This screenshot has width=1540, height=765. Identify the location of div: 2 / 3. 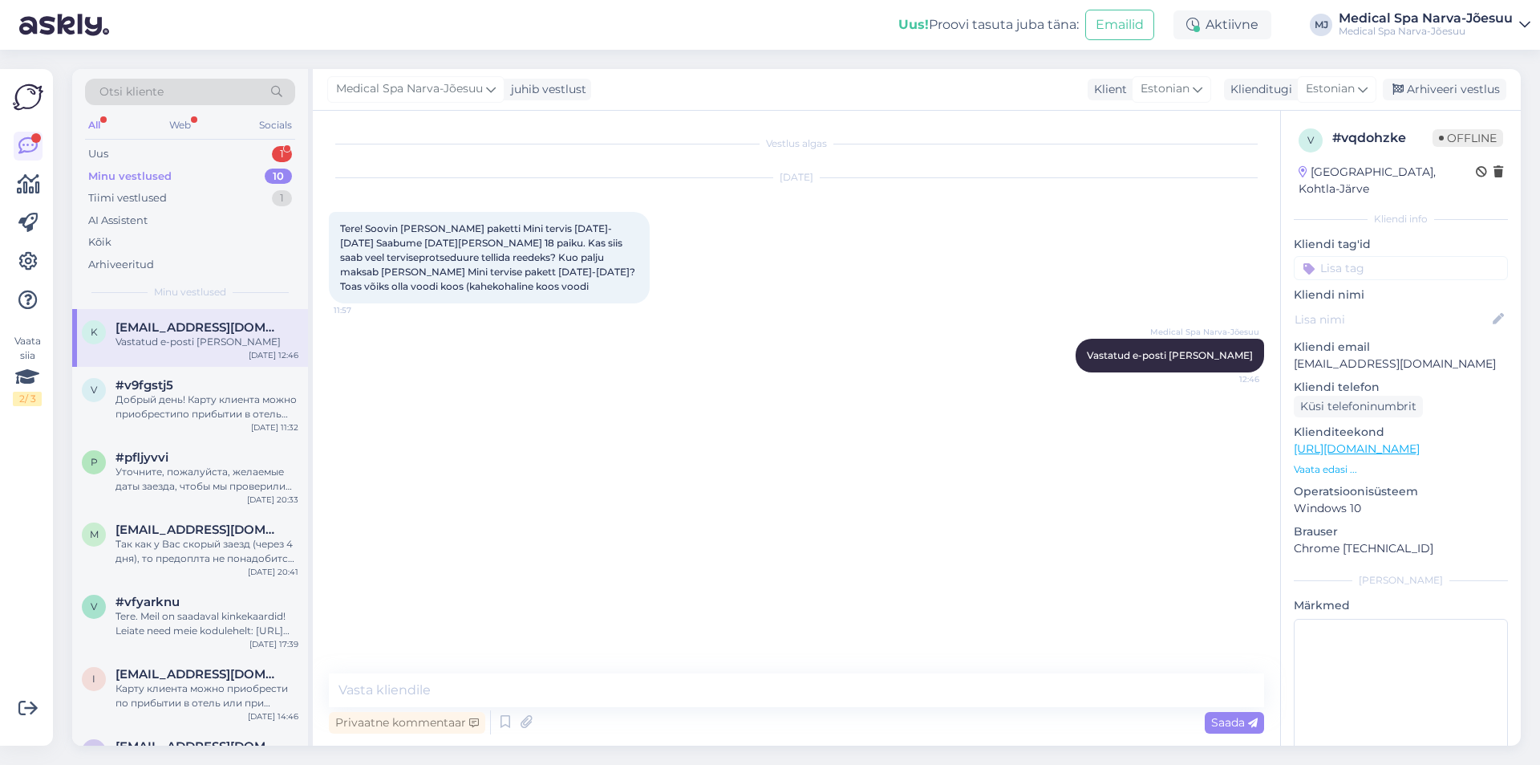
(27, 399).